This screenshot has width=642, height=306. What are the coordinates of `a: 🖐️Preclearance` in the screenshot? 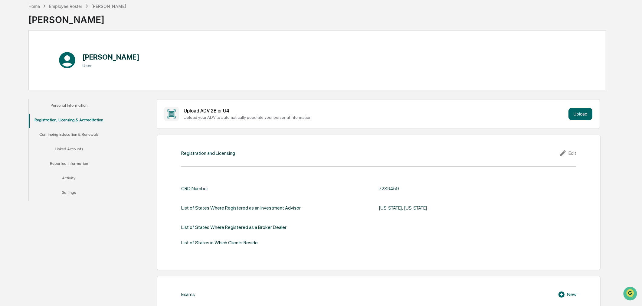 It's located at (22, 79).